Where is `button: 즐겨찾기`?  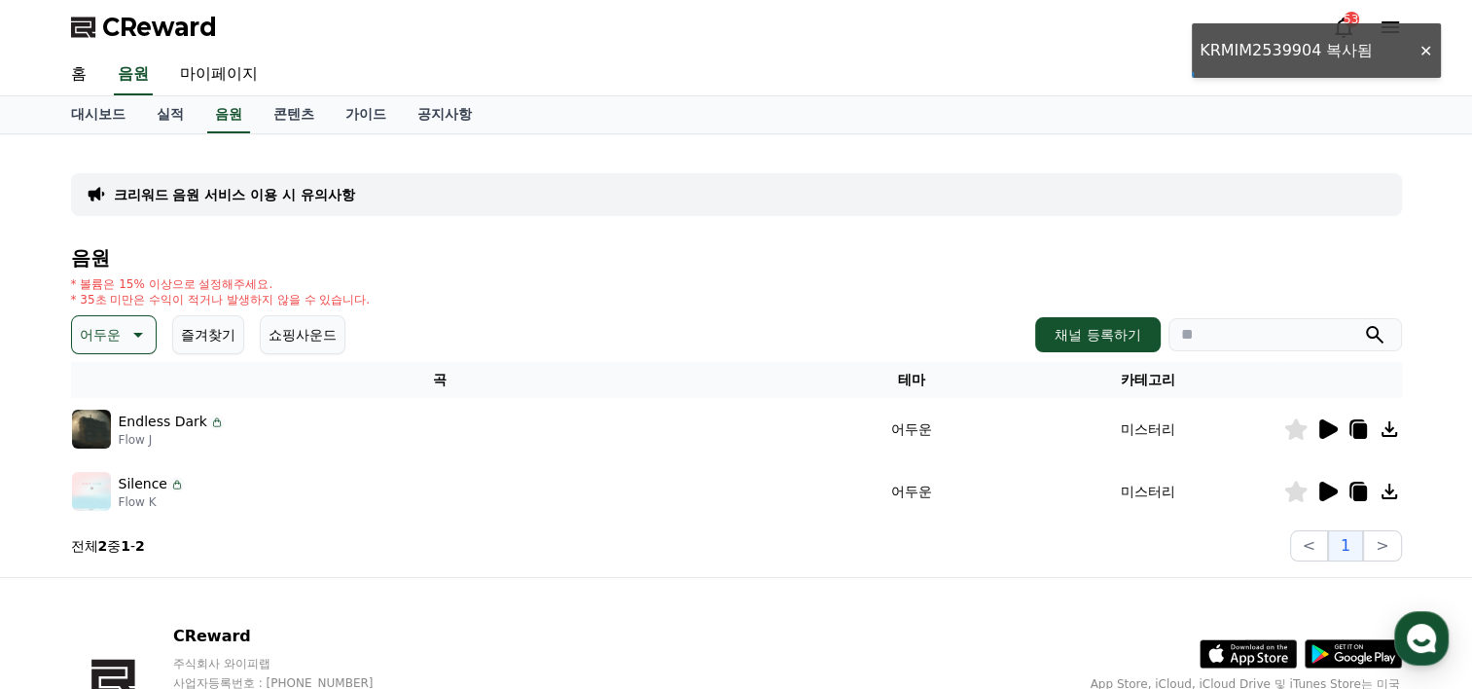
button: 즐겨찾기 is located at coordinates (208, 335).